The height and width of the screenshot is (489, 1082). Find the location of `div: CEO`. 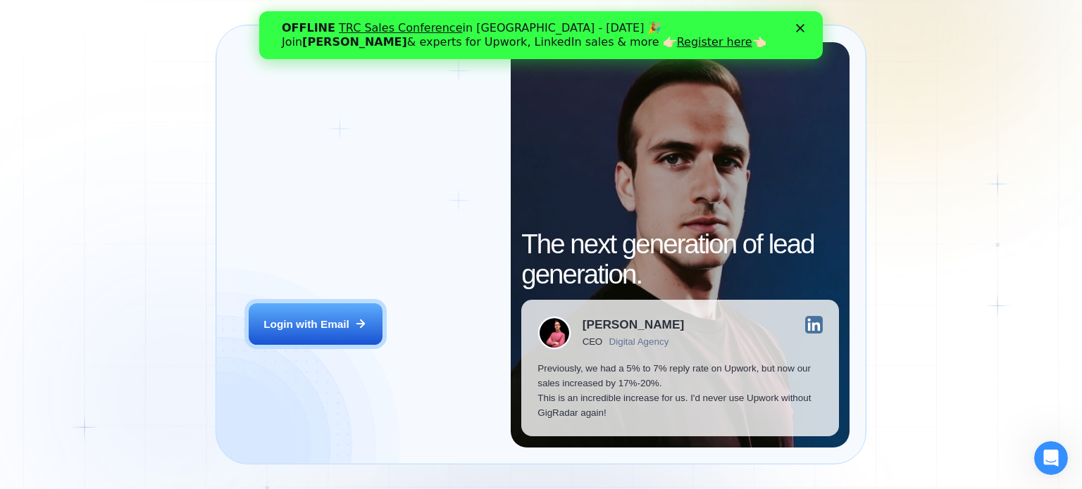

div: CEO is located at coordinates (592, 342).